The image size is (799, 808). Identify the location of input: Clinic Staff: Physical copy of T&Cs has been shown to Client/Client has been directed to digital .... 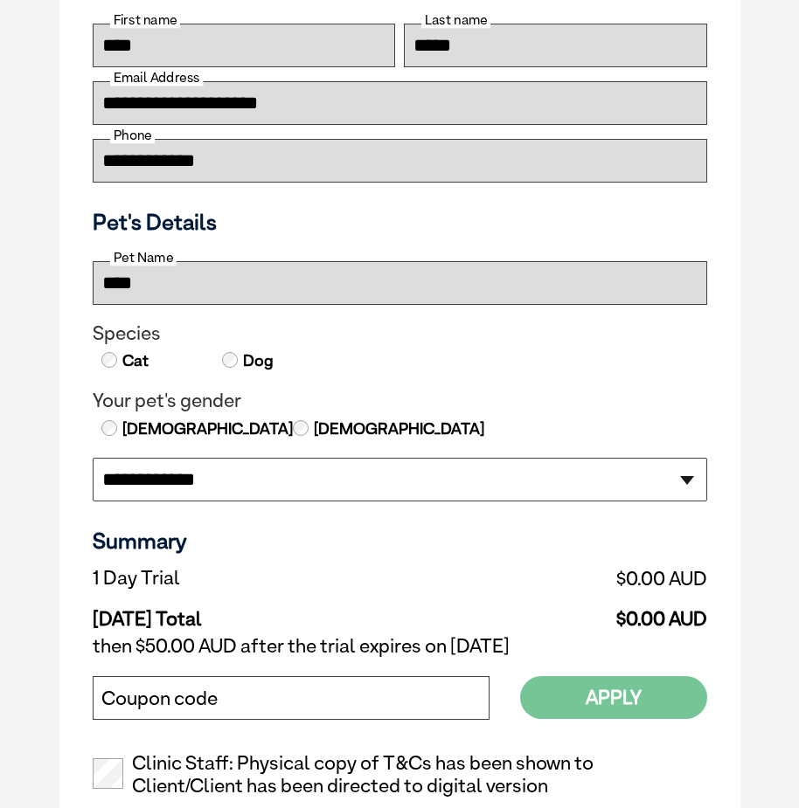
(107, 773).